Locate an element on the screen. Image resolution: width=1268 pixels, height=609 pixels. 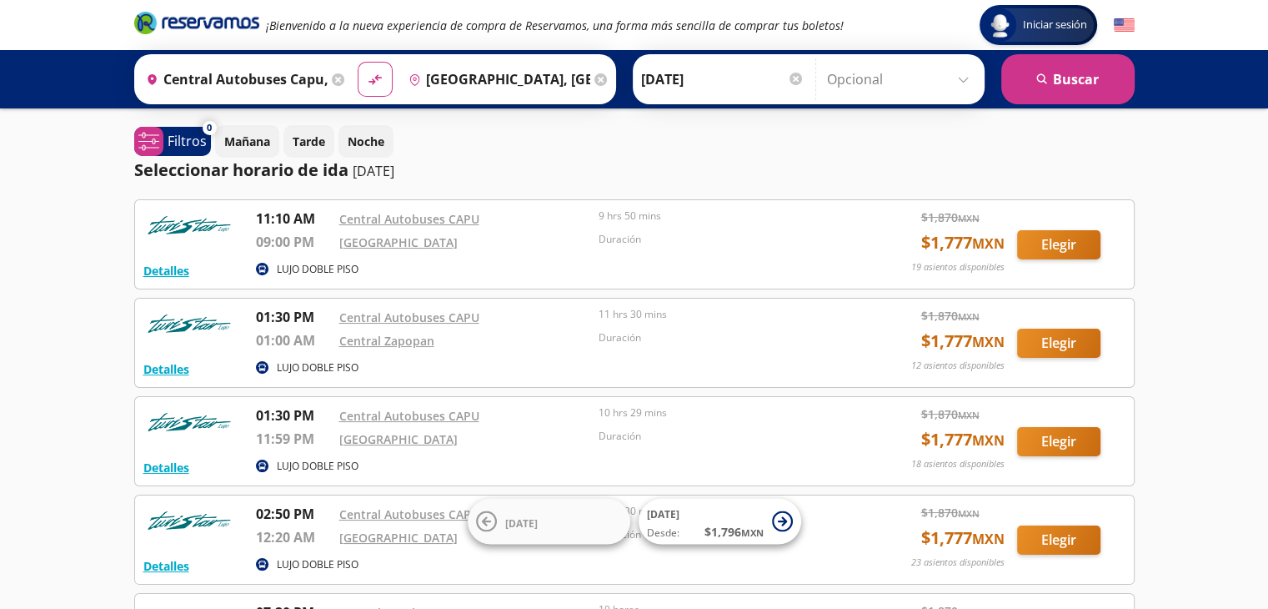
i: Brand Logo is located at coordinates (197, 23).